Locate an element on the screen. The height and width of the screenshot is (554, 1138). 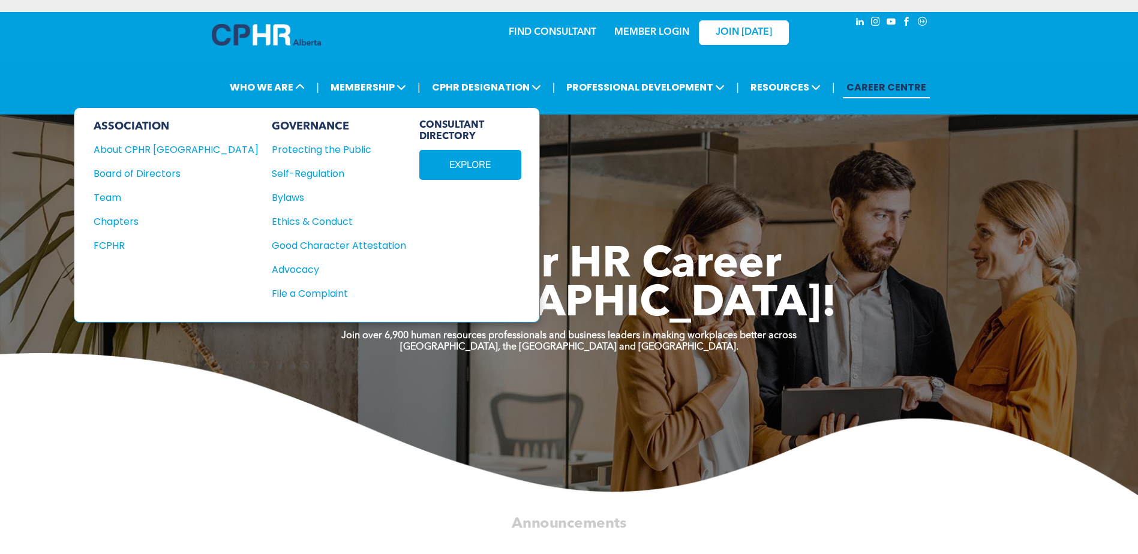
a: Self-Regulation is located at coordinates (339, 173).